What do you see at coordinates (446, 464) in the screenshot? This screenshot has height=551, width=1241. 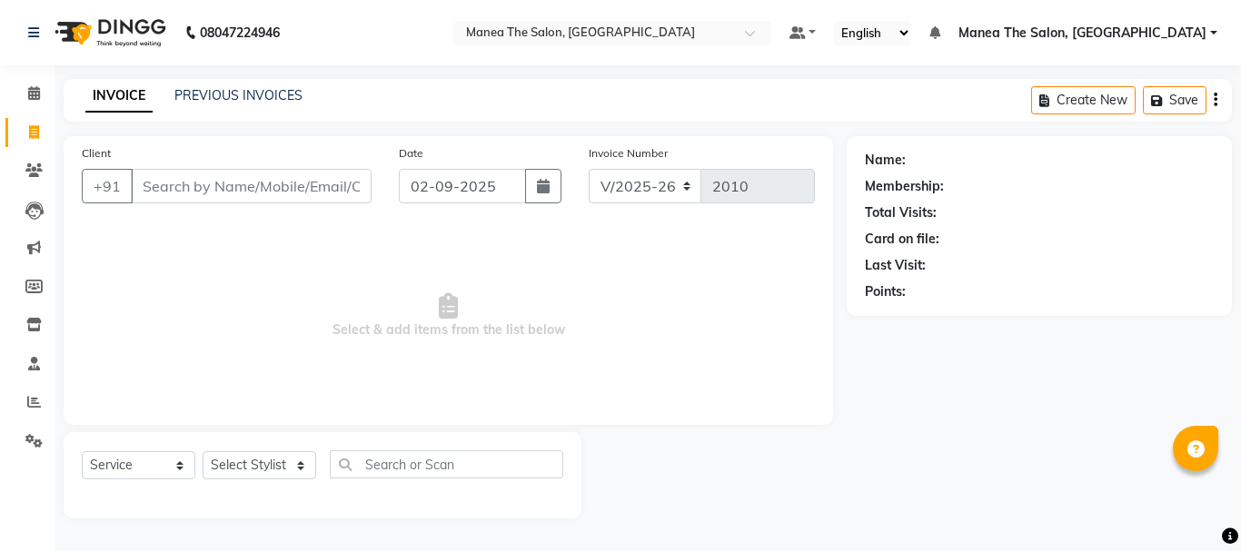 I see `input: Search or Scan` at bounding box center [446, 464].